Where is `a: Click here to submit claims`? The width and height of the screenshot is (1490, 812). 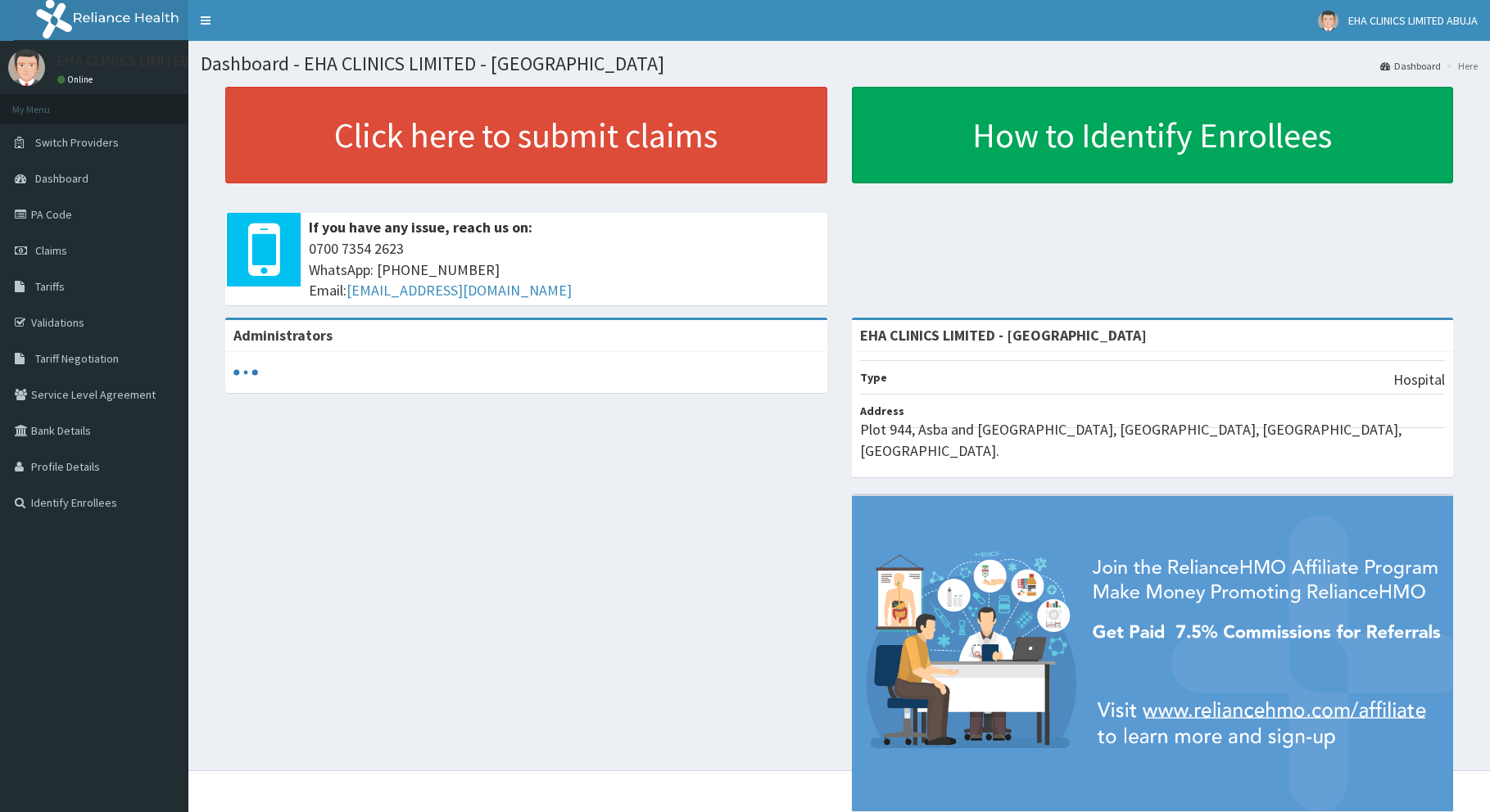 a: Click here to submit claims is located at coordinates (525, 135).